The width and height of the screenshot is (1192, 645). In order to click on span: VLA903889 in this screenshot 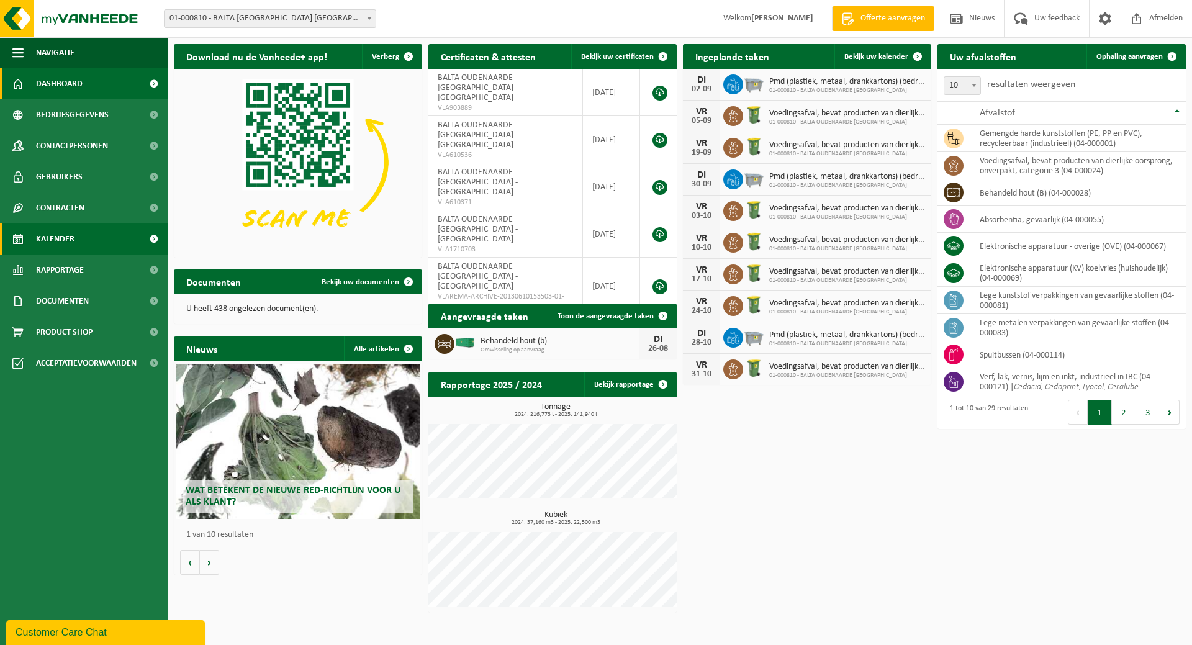, I will do `click(505, 108)`.